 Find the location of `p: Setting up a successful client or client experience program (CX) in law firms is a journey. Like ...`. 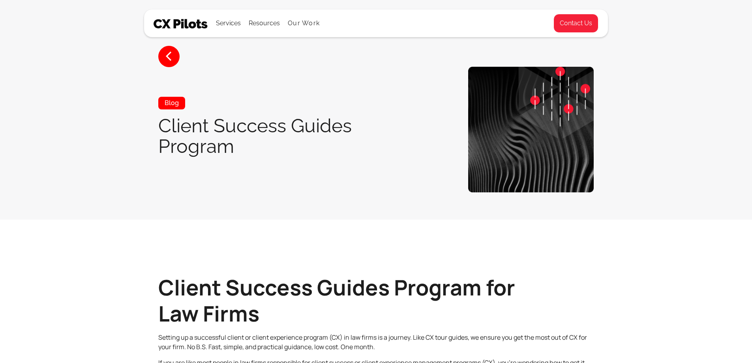

p: Setting up a successful client or client experience program (CX) in law firms is a journey. Like ... is located at coordinates (376, 342).